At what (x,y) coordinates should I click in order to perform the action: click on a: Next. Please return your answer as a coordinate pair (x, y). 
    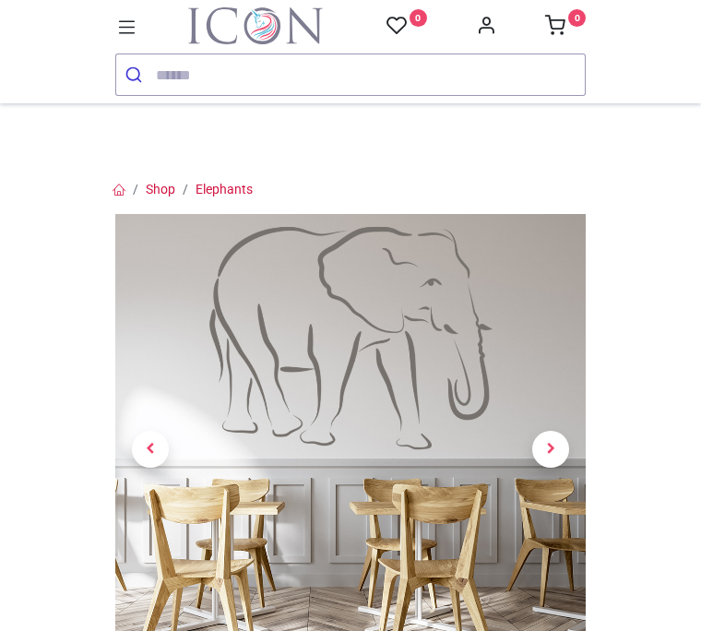
    Looking at the image, I should click on (551, 448).